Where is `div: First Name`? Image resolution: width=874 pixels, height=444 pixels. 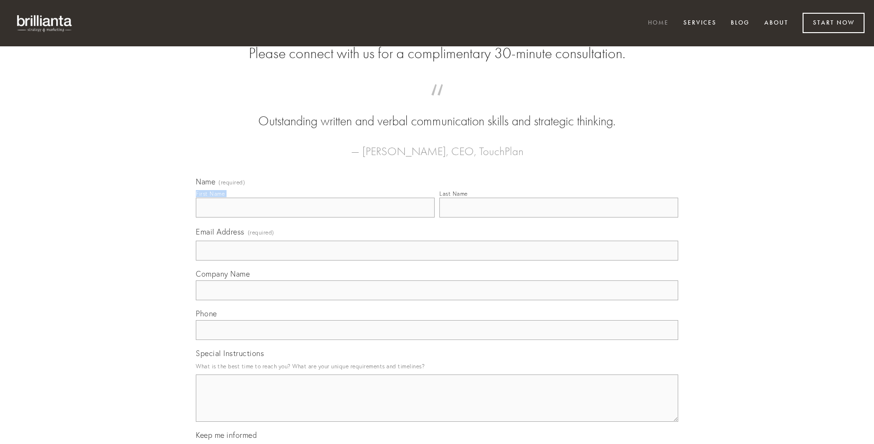 div: First Name is located at coordinates (210, 193).